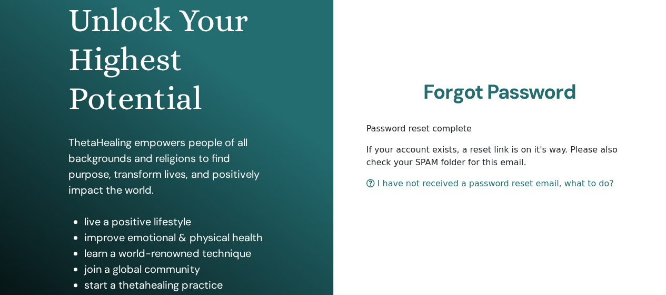 The width and height of the screenshot is (666, 295). Describe the element at coordinates (174, 253) in the screenshot. I see `li: learn a world-renowned technique` at that location.